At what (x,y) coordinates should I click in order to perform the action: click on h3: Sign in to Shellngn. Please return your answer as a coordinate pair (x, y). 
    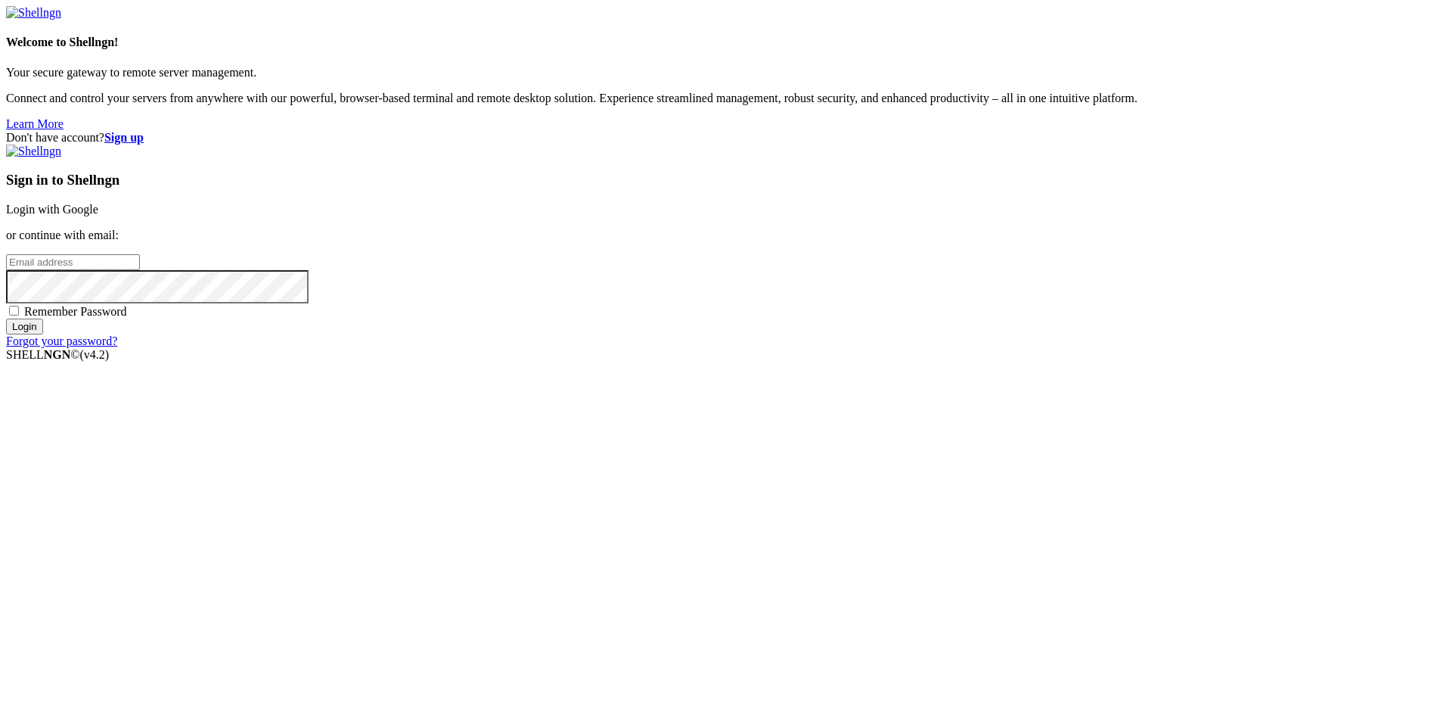
    Looking at the image, I should click on (723, 180).